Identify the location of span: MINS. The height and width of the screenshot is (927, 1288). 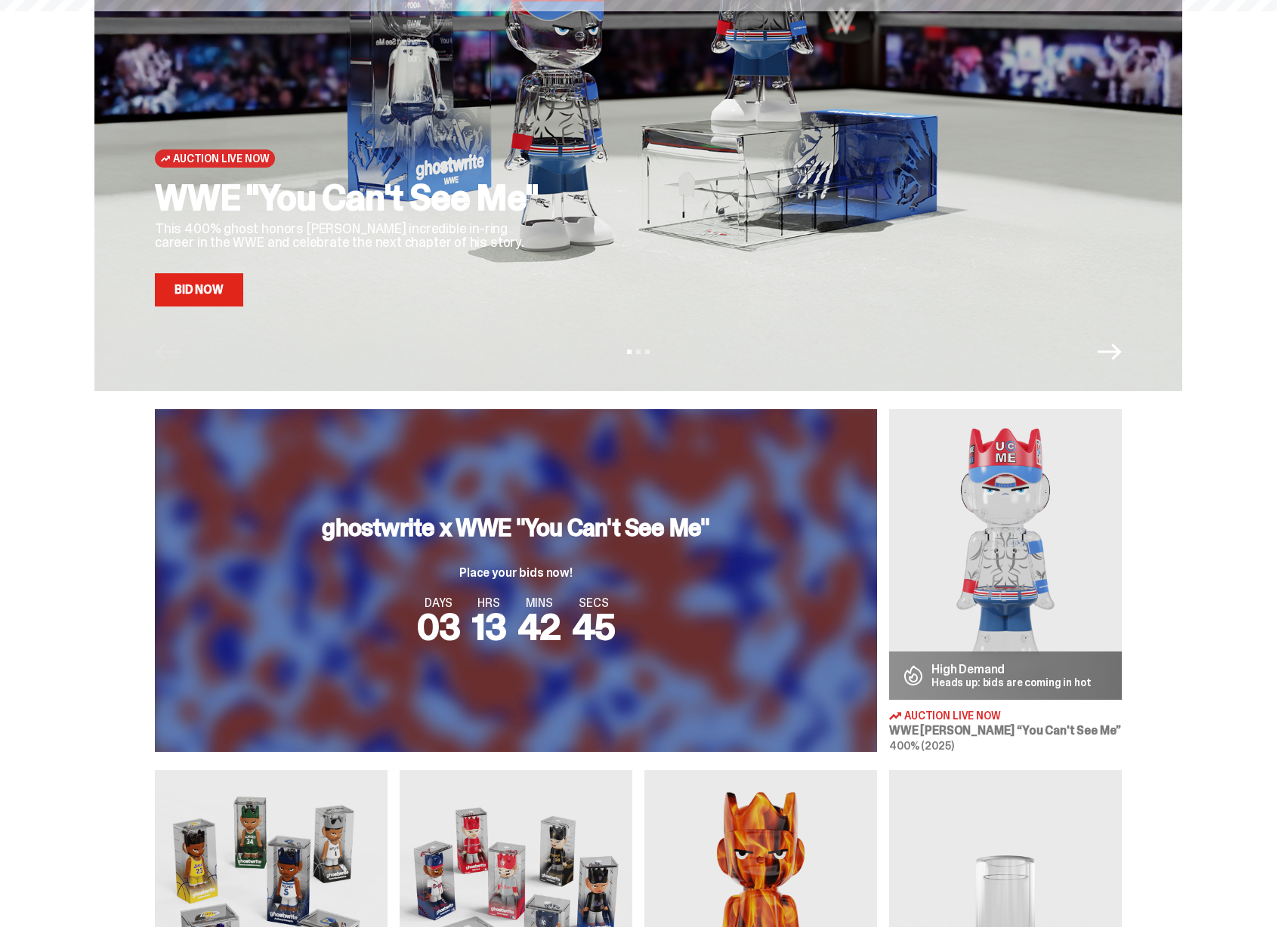
(539, 603).